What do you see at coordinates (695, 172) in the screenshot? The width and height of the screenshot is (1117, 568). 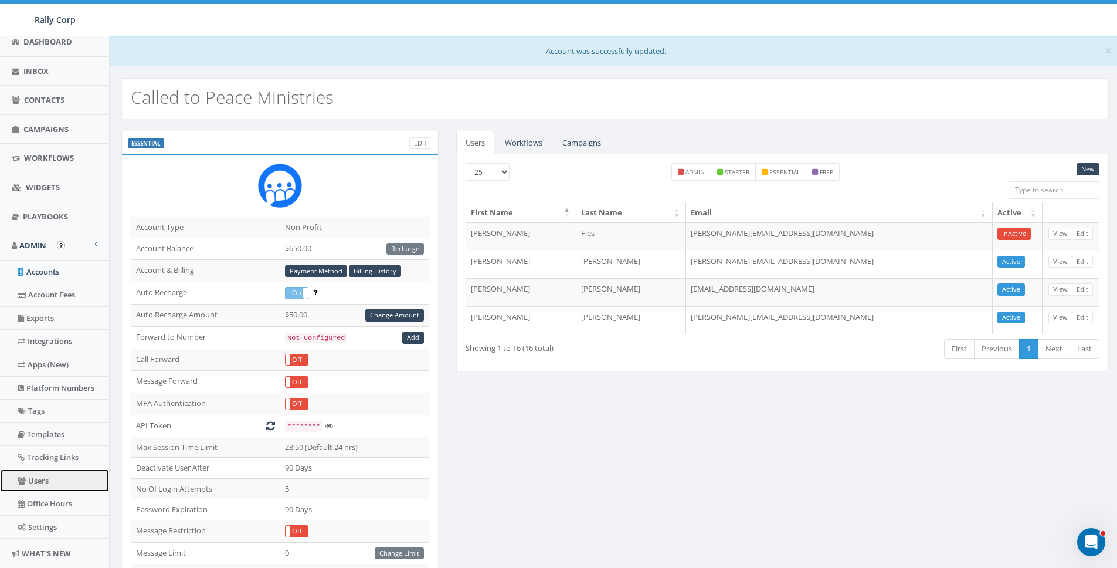 I see `small: admin` at bounding box center [695, 172].